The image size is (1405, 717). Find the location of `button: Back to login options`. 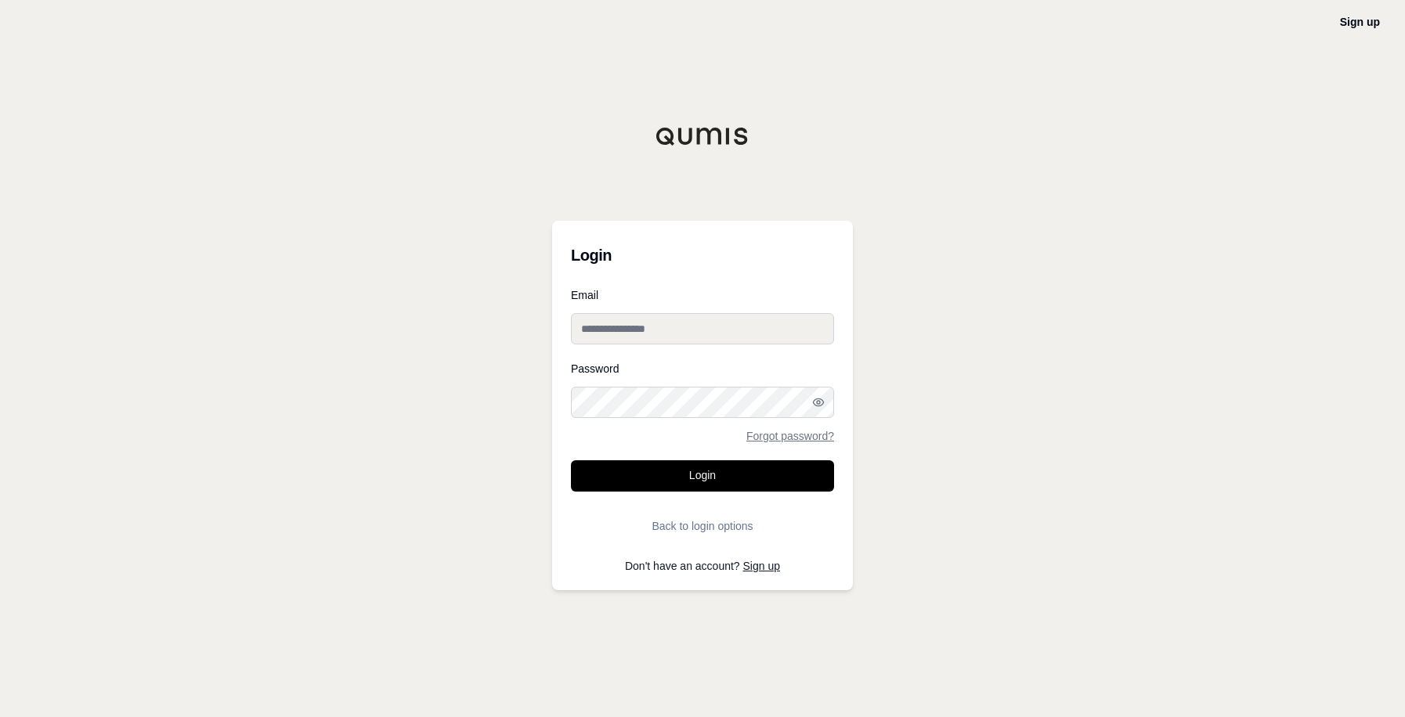

button: Back to login options is located at coordinates (702, 526).